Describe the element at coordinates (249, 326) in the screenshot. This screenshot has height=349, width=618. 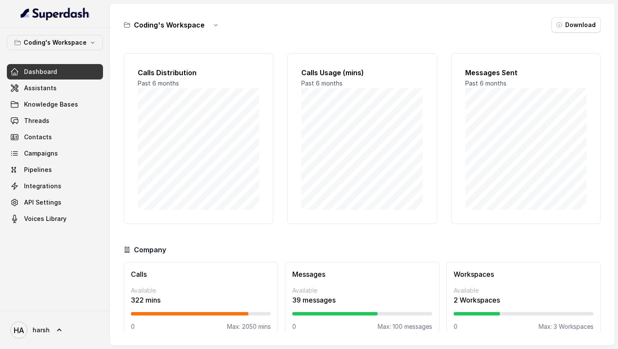
I see `p: Max: 2050 mins` at that location.